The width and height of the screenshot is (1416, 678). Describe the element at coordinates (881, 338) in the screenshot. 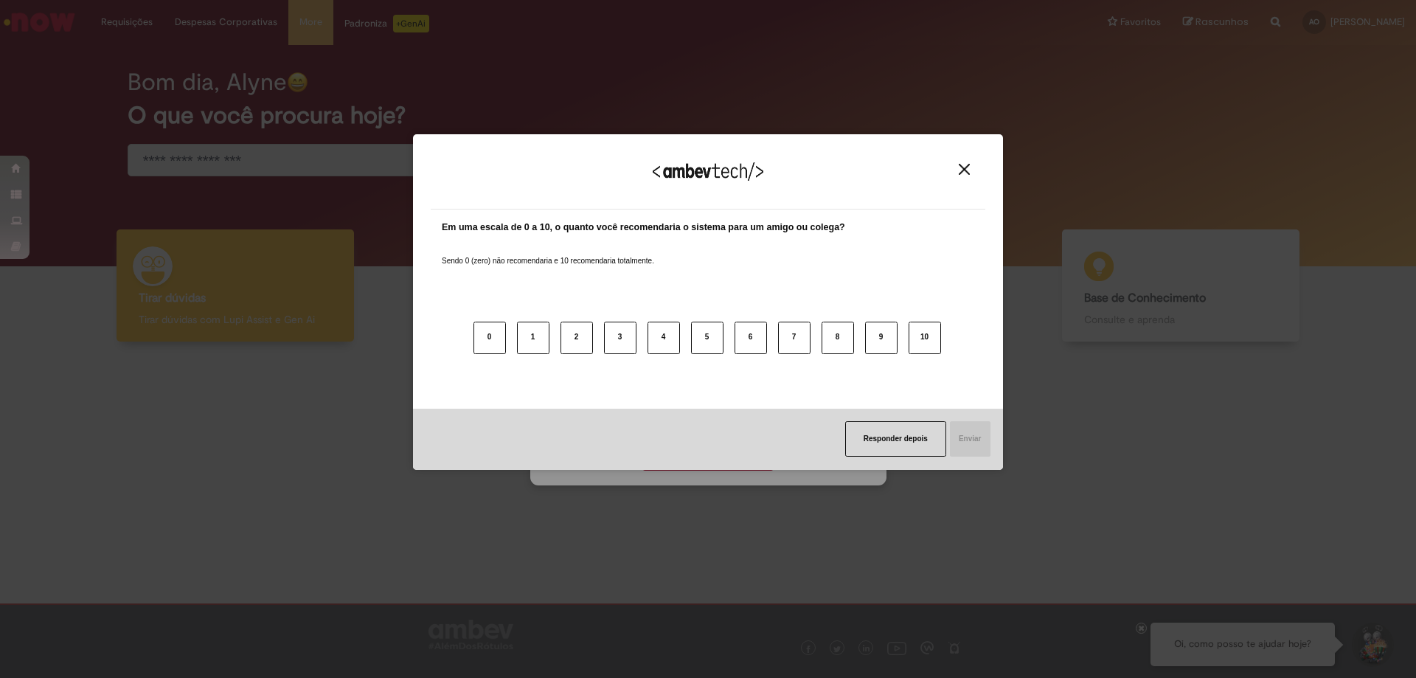

I see `button: 9` at that location.